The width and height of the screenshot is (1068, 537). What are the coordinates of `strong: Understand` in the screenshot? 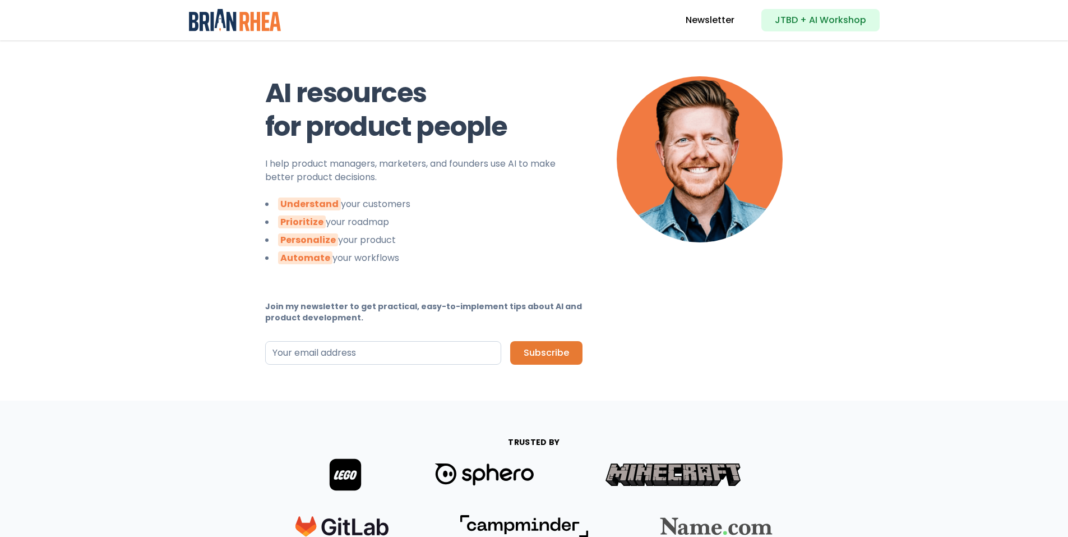 It's located at (309, 204).